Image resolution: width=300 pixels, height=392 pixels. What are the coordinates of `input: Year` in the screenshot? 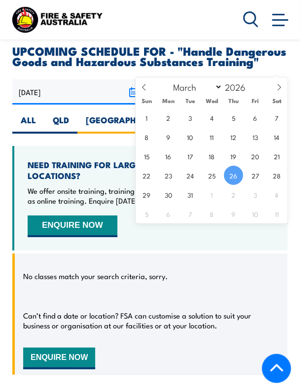 It's located at (239, 87).